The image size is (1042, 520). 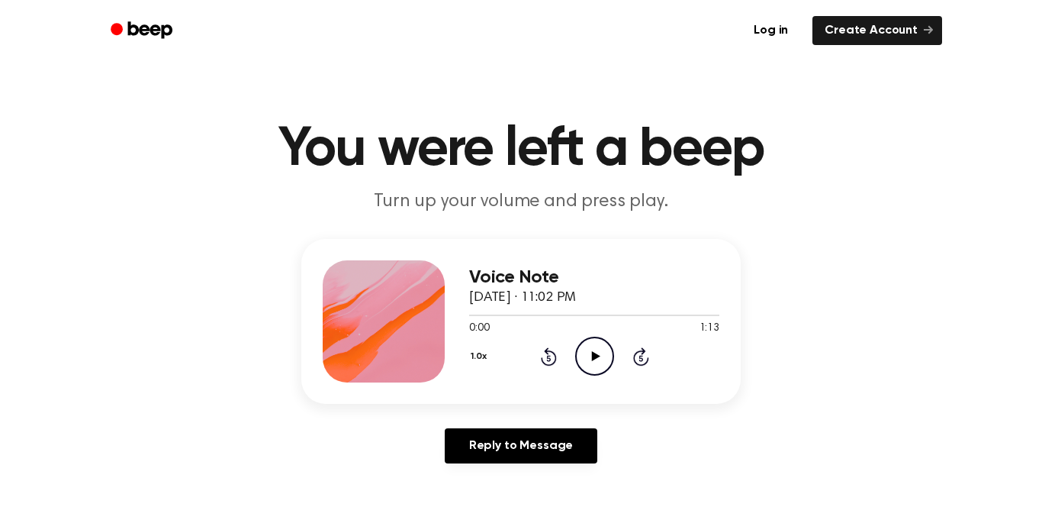 I want to click on a: Log in, so click(x=771, y=31).